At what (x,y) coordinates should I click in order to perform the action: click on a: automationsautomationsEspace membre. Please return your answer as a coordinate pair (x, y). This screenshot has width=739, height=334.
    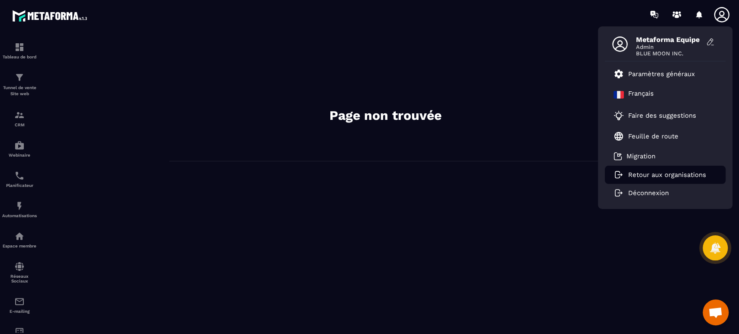
    Looking at the image, I should click on (19, 240).